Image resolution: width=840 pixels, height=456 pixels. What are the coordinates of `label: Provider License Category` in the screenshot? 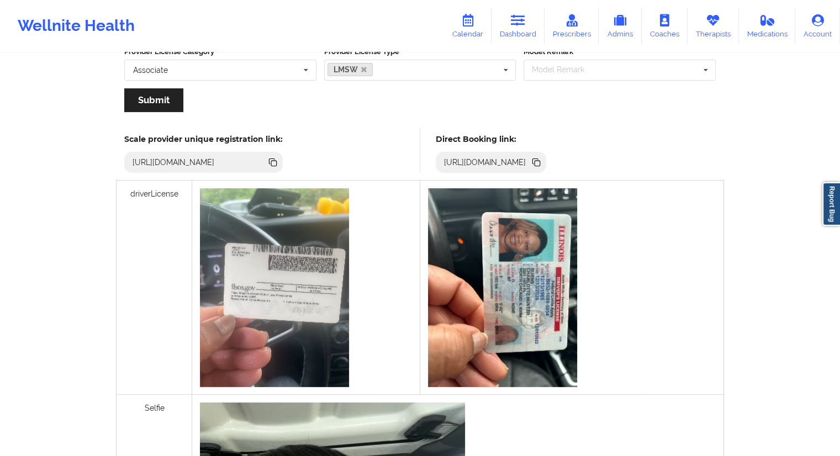 It's located at (220, 52).